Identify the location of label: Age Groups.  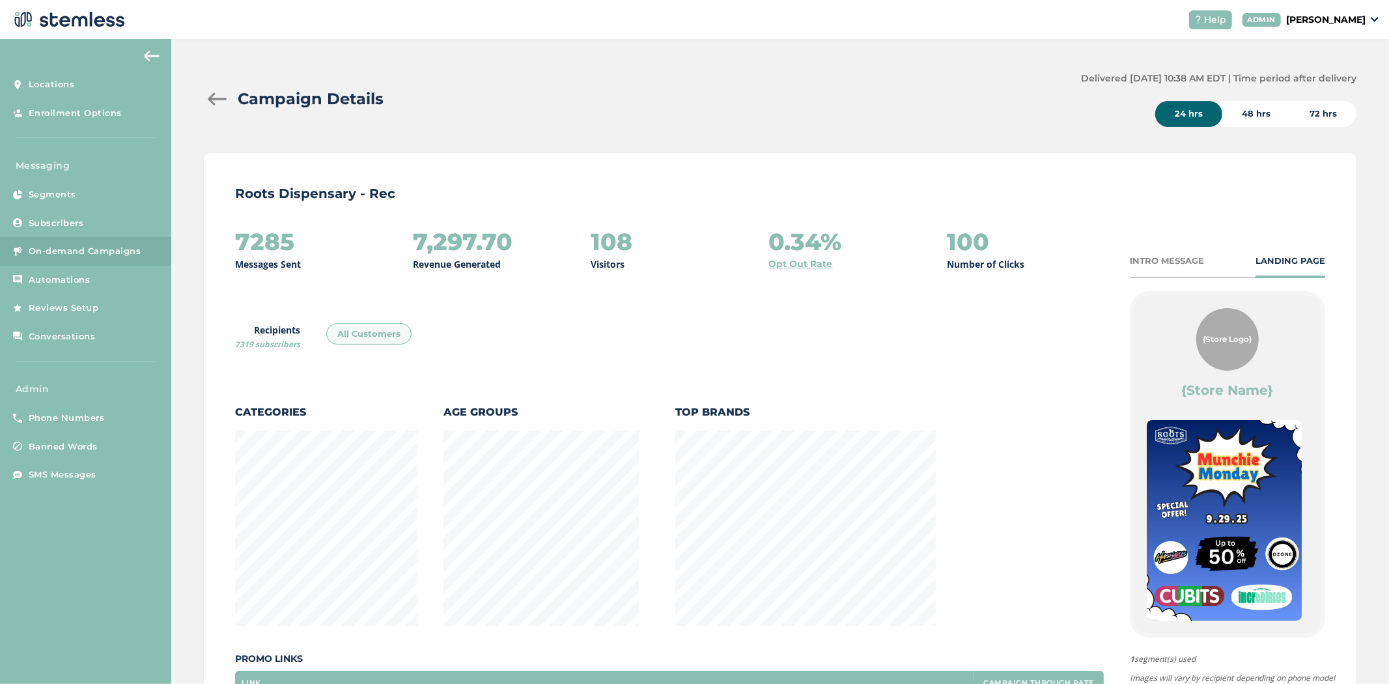
(541, 412).